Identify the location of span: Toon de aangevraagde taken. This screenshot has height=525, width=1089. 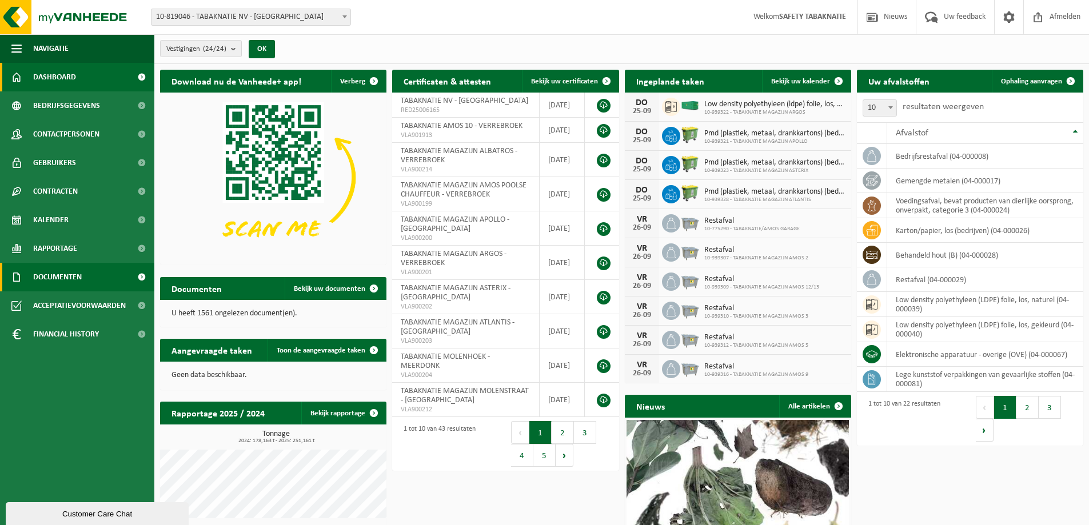
(321, 350).